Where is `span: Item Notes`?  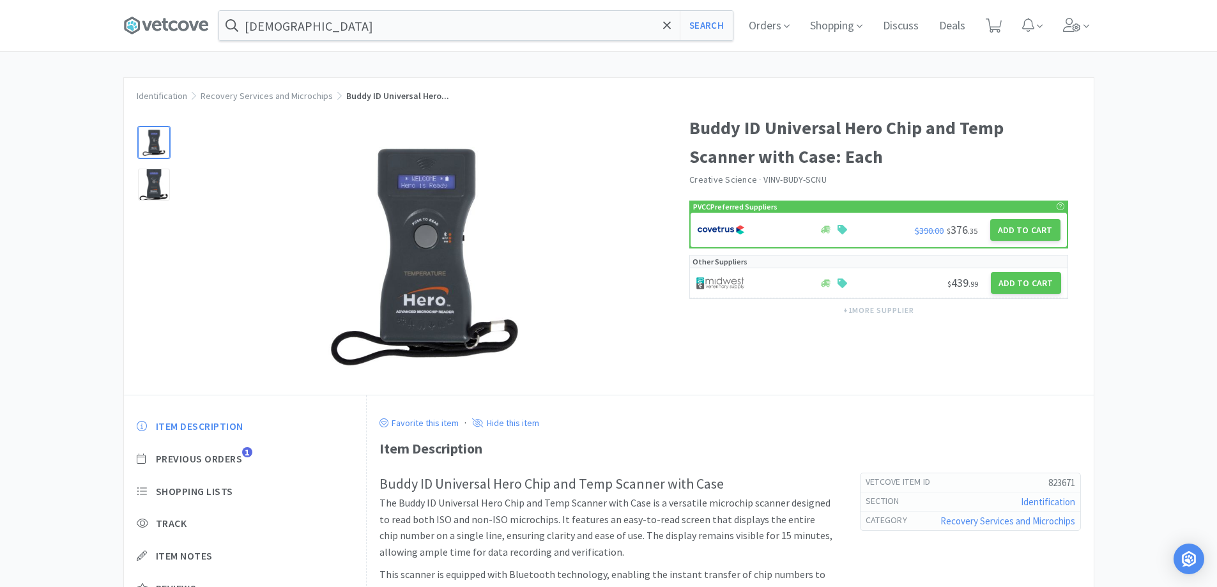 span: Item Notes is located at coordinates (184, 556).